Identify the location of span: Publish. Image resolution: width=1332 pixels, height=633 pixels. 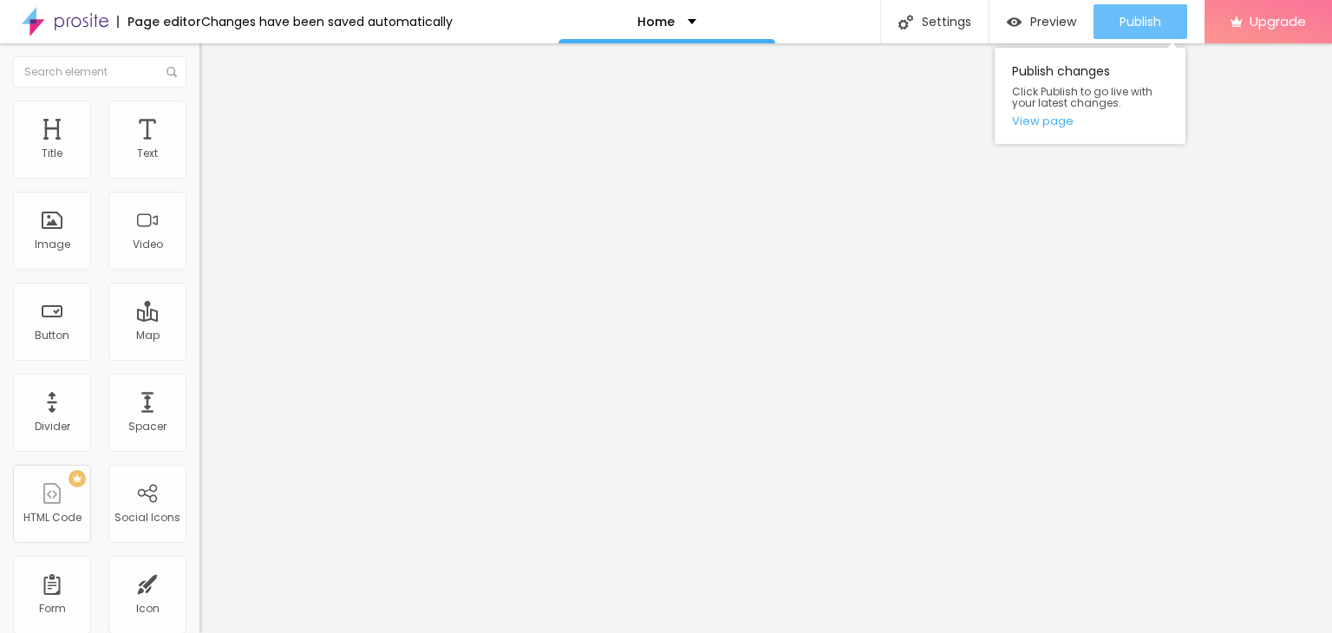
(1141, 22).